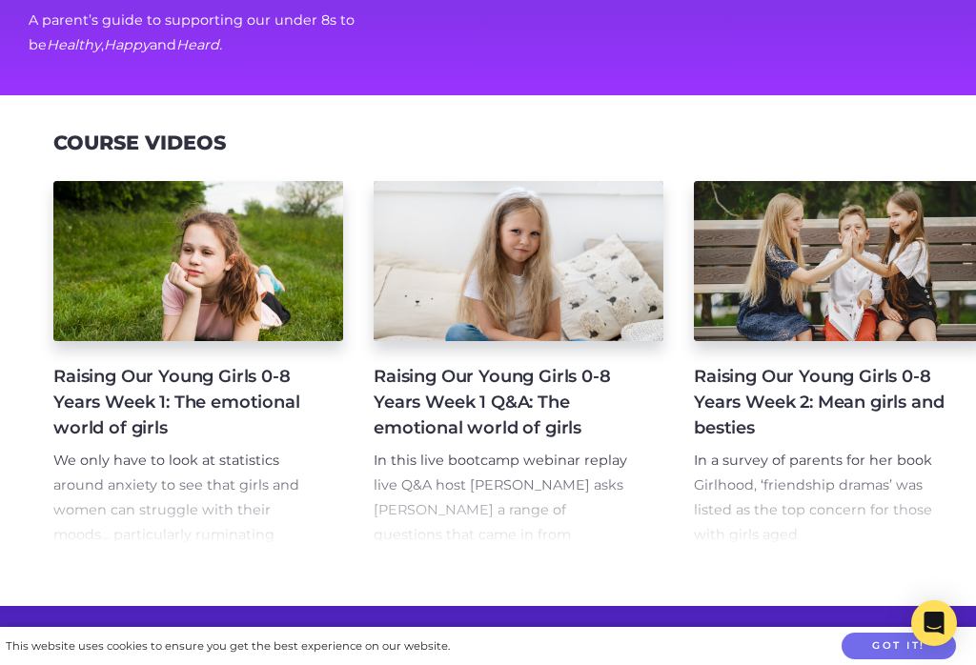 This screenshot has height=665, width=976. Describe the element at coordinates (73, 45) in the screenshot. I see `em: Healthy` at that location.